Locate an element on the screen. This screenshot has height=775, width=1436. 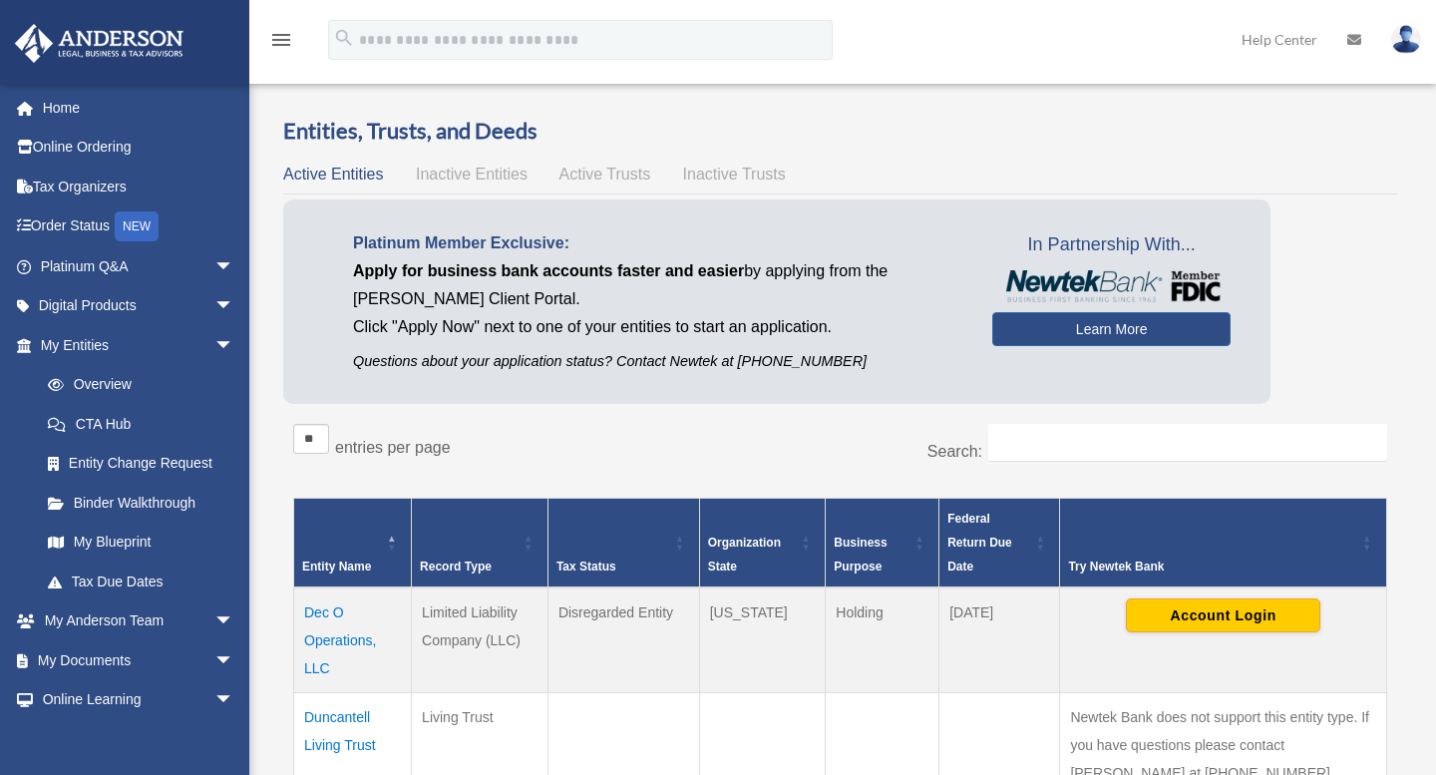
i: menu is located at coordinates (281, 40).